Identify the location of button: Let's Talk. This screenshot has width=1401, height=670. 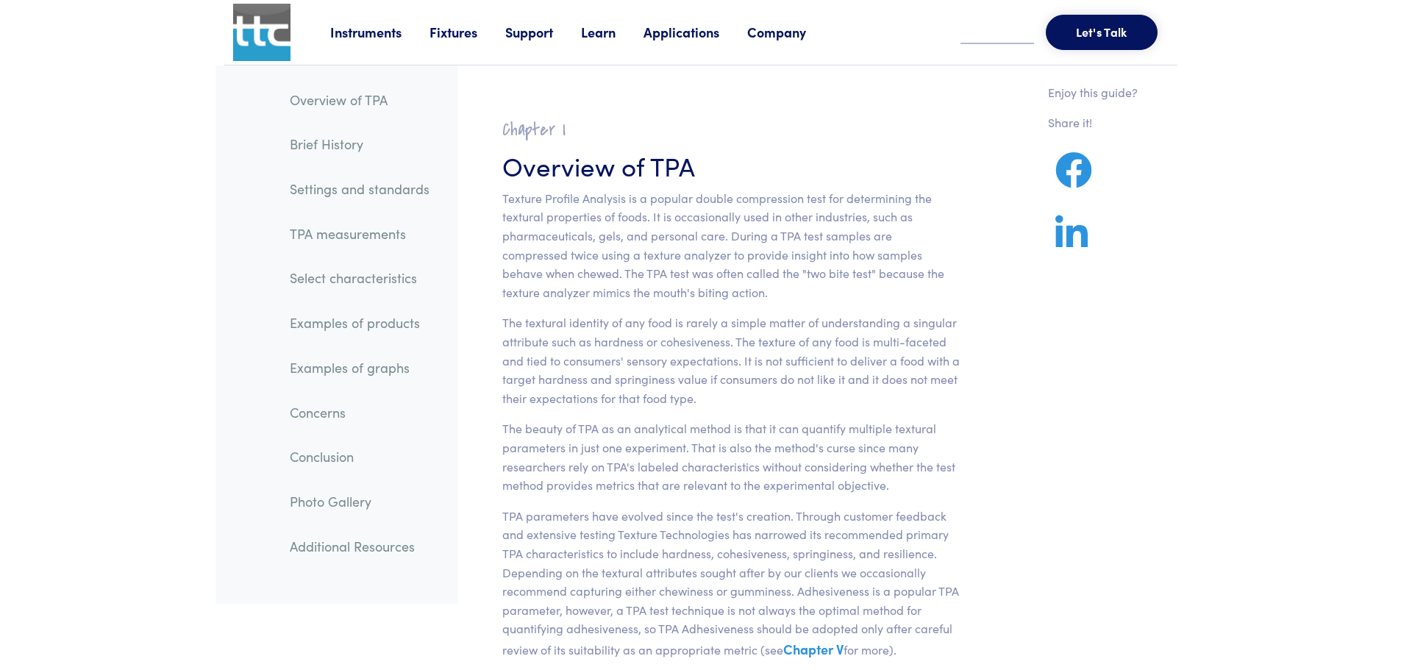
(1102, 32).